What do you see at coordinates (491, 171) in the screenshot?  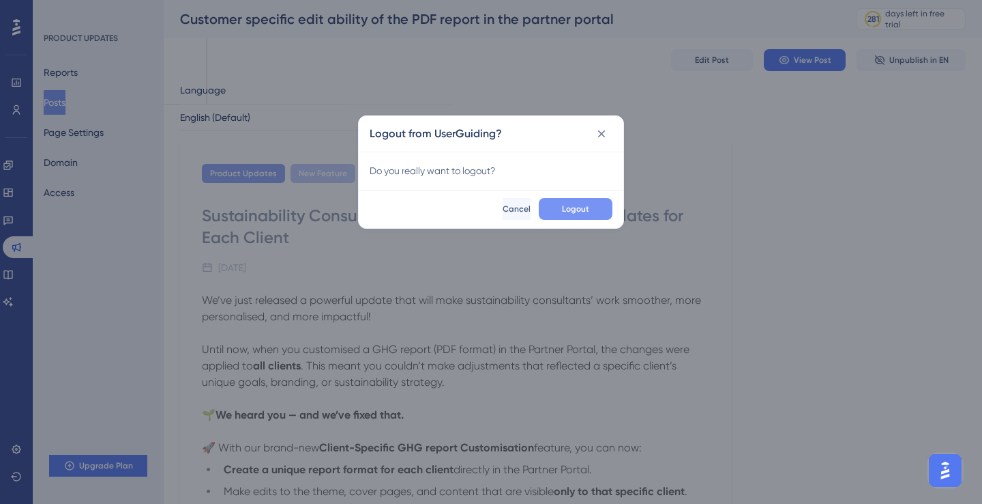 I see `div: Do you really want to logout?` at bounding box center [491, 171].